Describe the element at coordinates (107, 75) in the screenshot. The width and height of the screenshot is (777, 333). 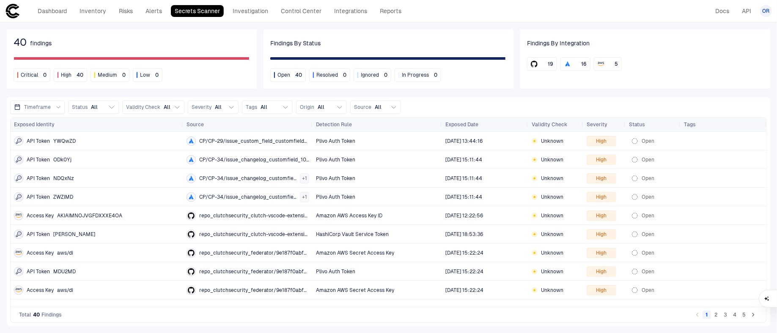
I see `span: Medium` at that location.